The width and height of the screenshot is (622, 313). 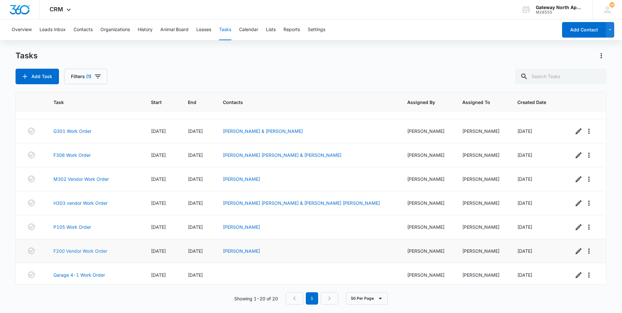 What do you see at coordinates (584, 30) in the screenshot?
I see `button: Add Contact` at bounding box center [584, 30].